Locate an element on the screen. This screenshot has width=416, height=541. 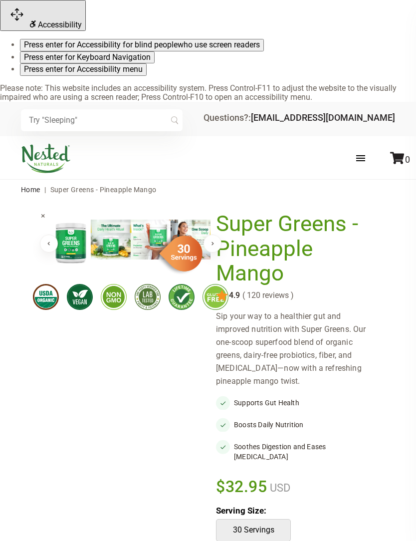
button: 30 Servings is located at coordinates (253, 530).